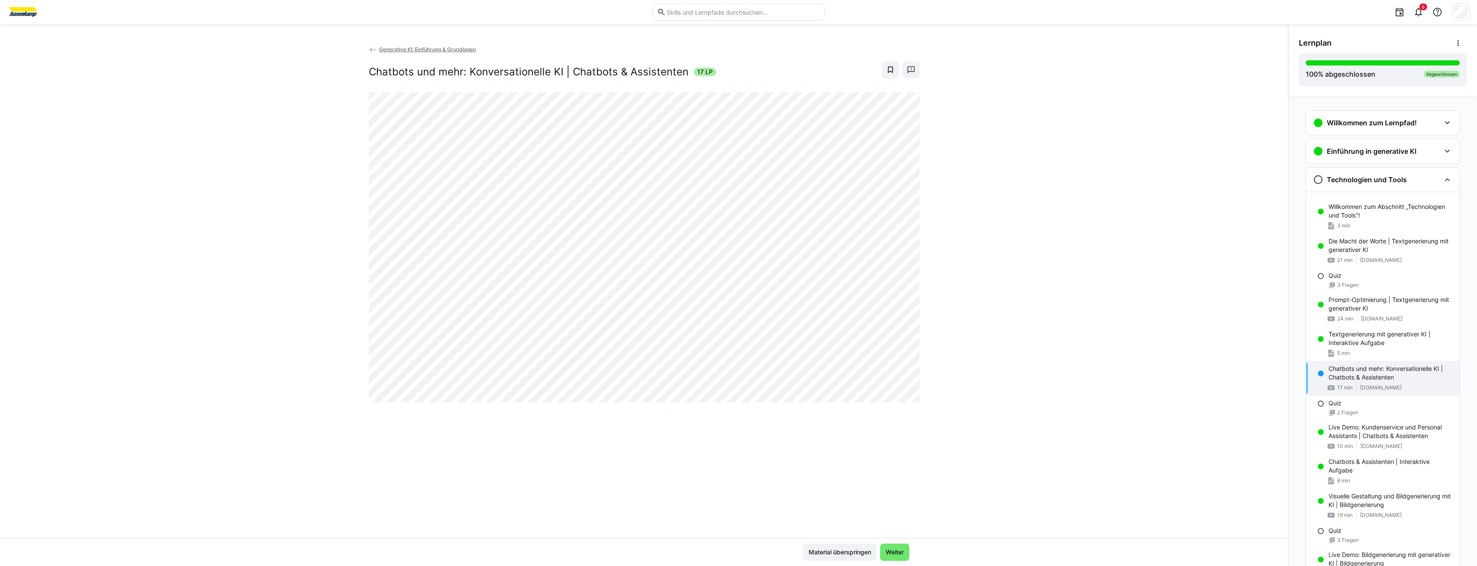  I want to click on span: 17 min, so click(1345, 387).